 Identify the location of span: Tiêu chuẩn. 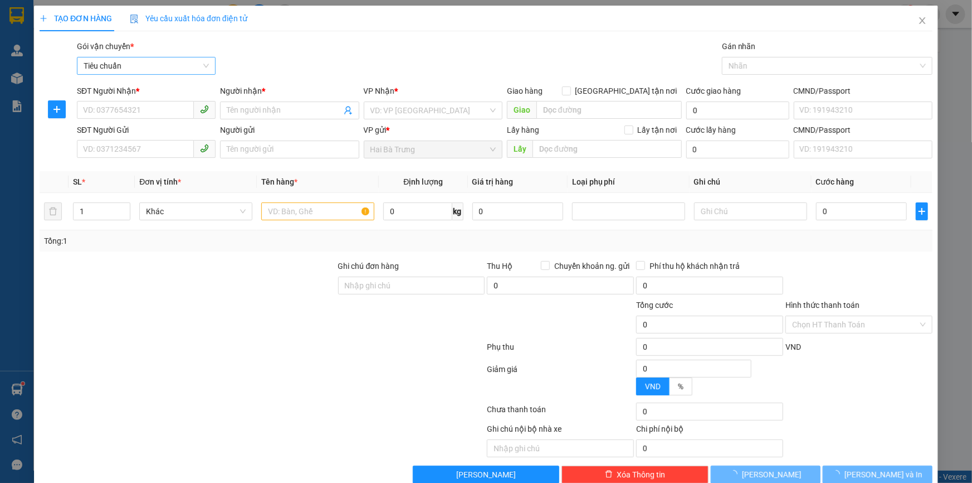
(146, 66).